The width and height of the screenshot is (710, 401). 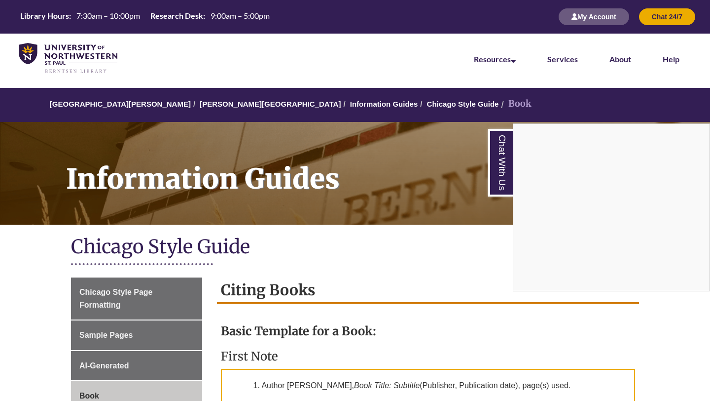 I want to click on a: Resources, so click(x=495, y=59).